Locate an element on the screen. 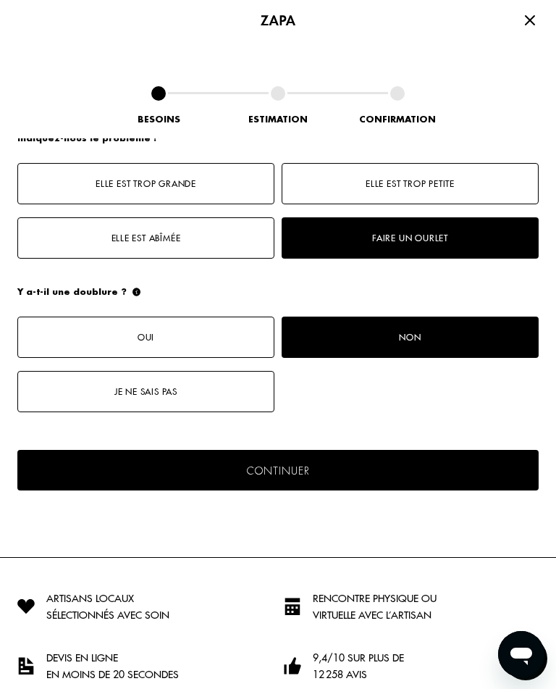 The width and height of the screenshot is (556, 689). span: en moins de 20 secondes is located at coordinates (112, 673).